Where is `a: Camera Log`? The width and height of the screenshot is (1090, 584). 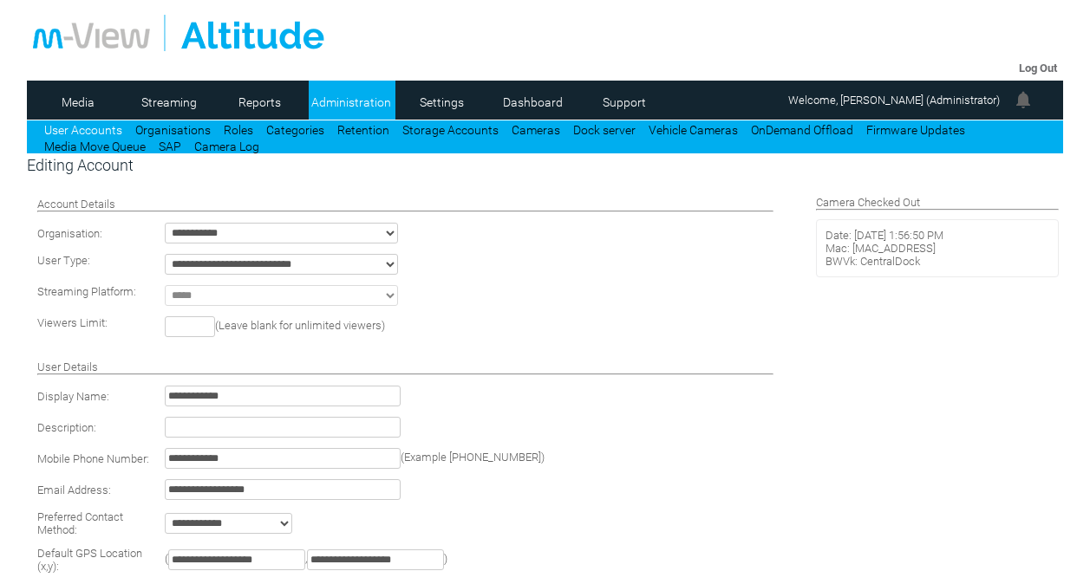
a: Camera Log is located at coordinates (226, 147).